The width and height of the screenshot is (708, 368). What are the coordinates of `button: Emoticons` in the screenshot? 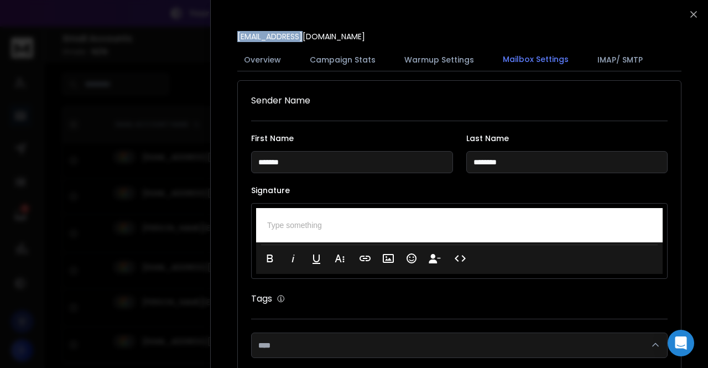 It's located at (412, 258).